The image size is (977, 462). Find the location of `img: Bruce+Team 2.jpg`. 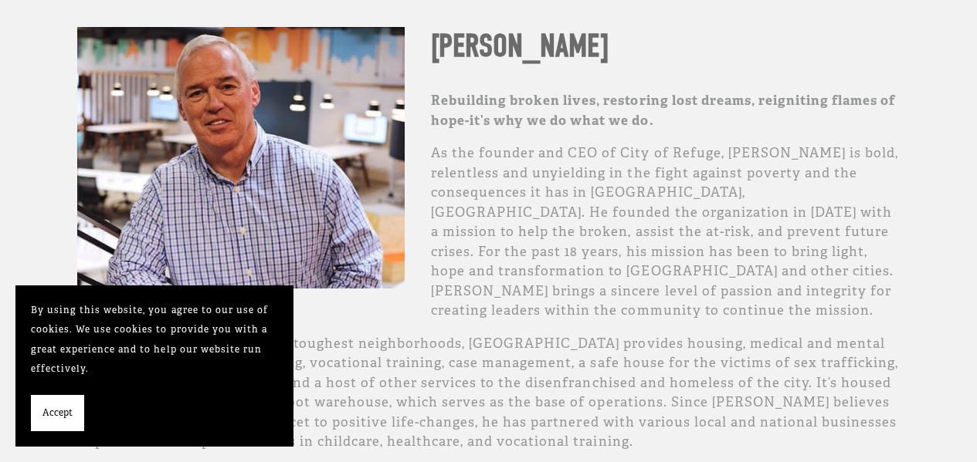

img: Bruce+Team 2.jpg is located at coordinates (241, 157).